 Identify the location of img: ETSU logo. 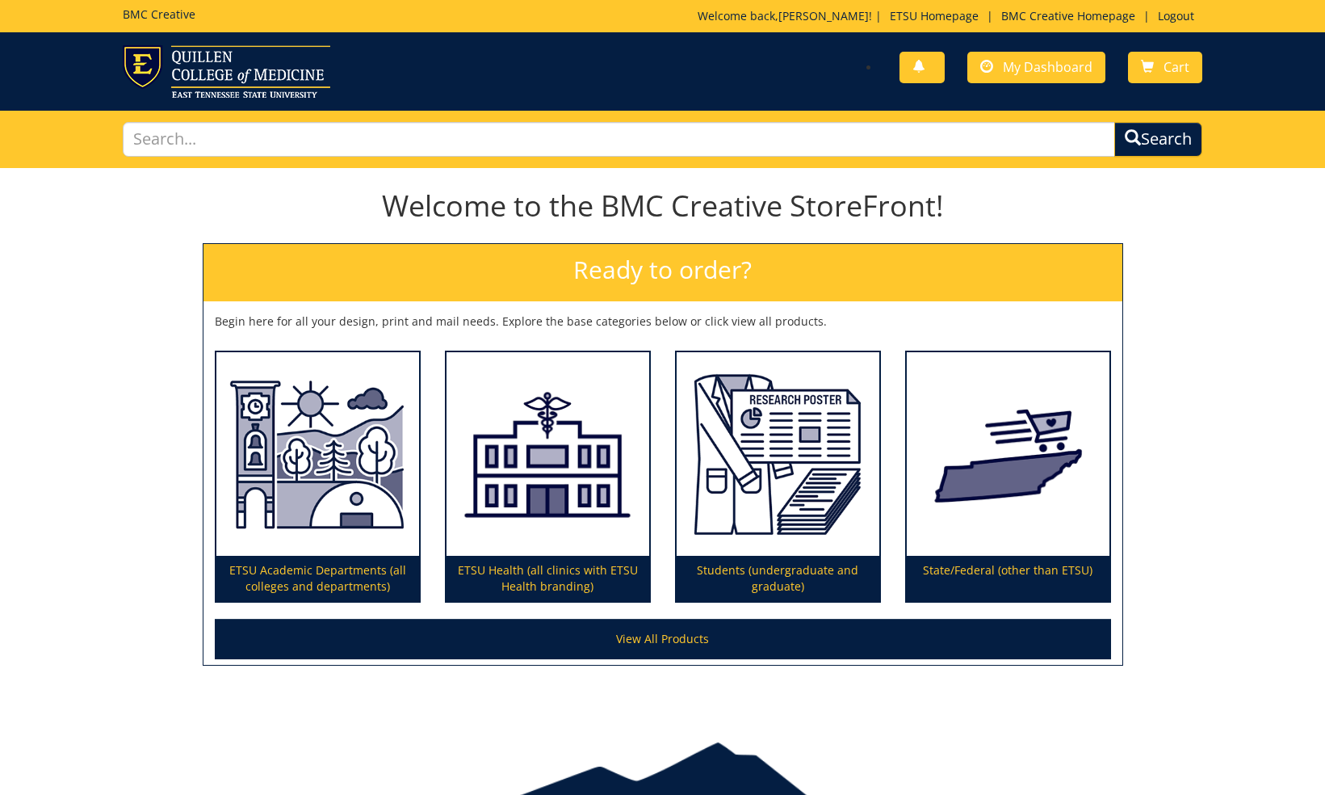
(226, 71).